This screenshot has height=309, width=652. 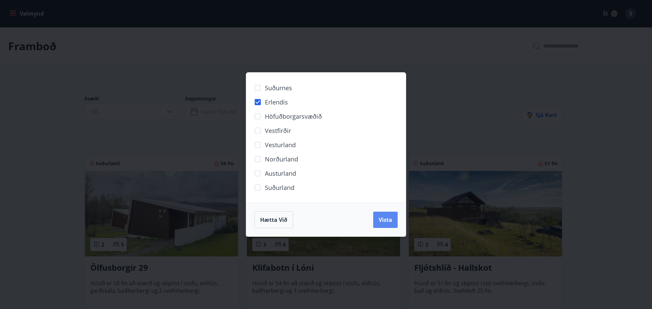 What do you see at coordinates (280, 145) in the screenshot?
I see `span: Vesturland` at bounding box center [280, 145].